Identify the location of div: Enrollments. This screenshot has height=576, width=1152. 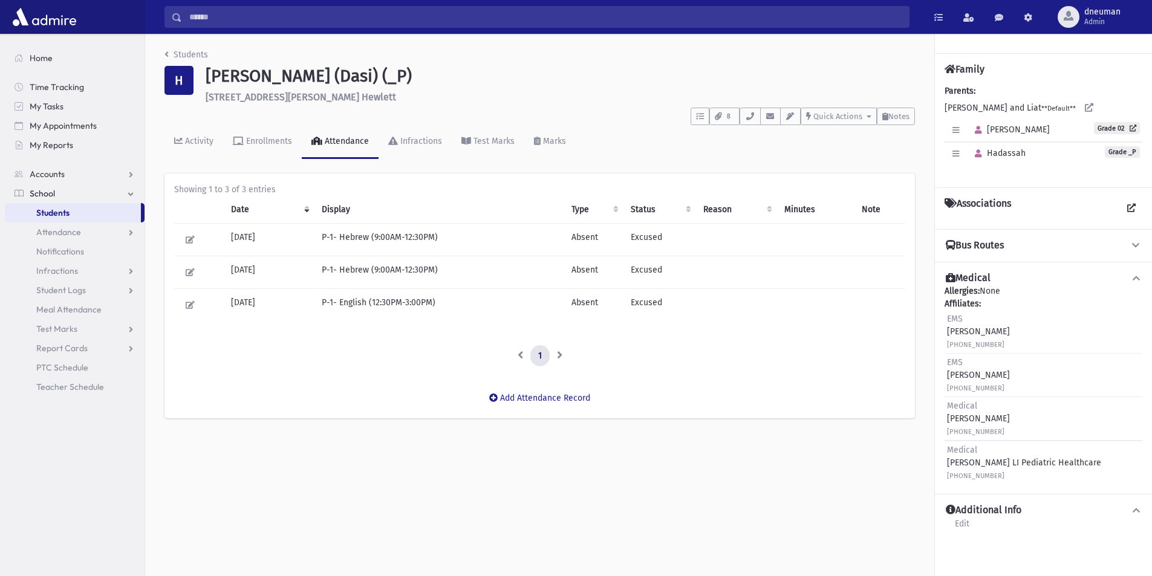
(268, 141).